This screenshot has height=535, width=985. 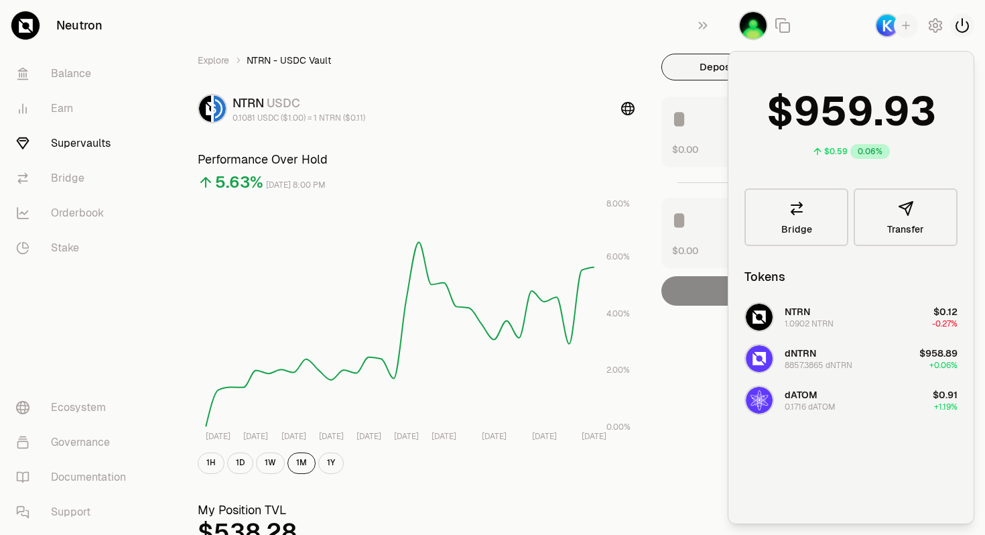 I want to click on a: Explore, so click(x=213, y=60).